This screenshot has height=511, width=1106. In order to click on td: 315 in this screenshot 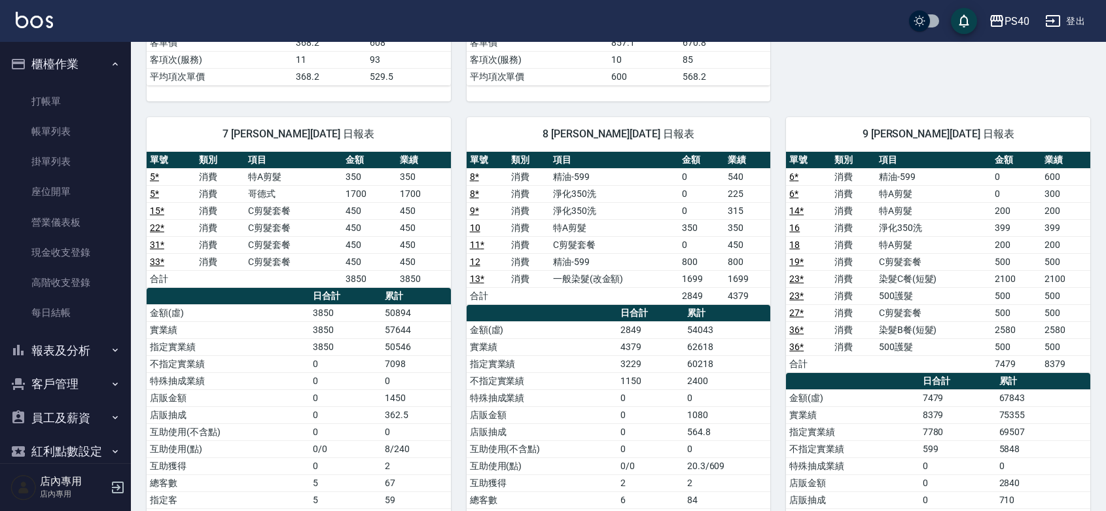, I will do `click(747, 211)`.